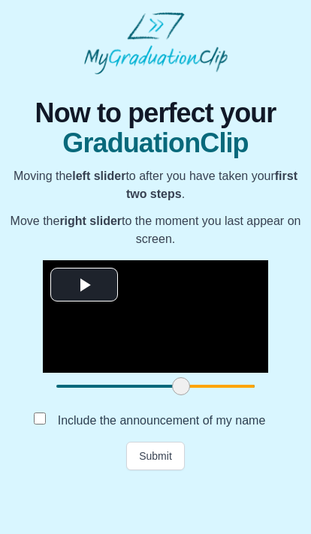 The image size is (311, 534). Describe the element at coordinates (155, 230) in the screenshot. I see `p: Move the to the moment you last appear on screen.` at that location.